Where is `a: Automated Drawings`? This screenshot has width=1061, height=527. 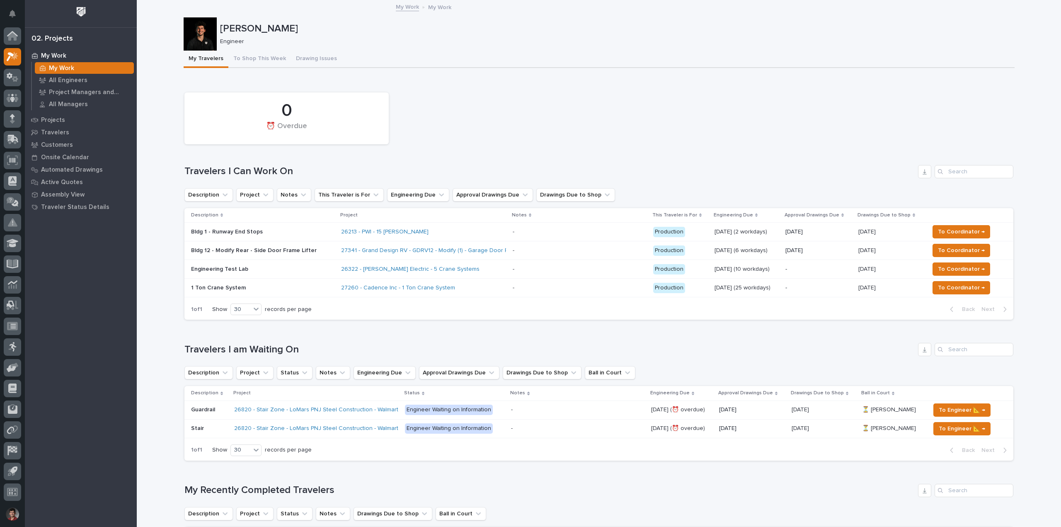 a: Automated Drawings is located at coordinates (81, 170).